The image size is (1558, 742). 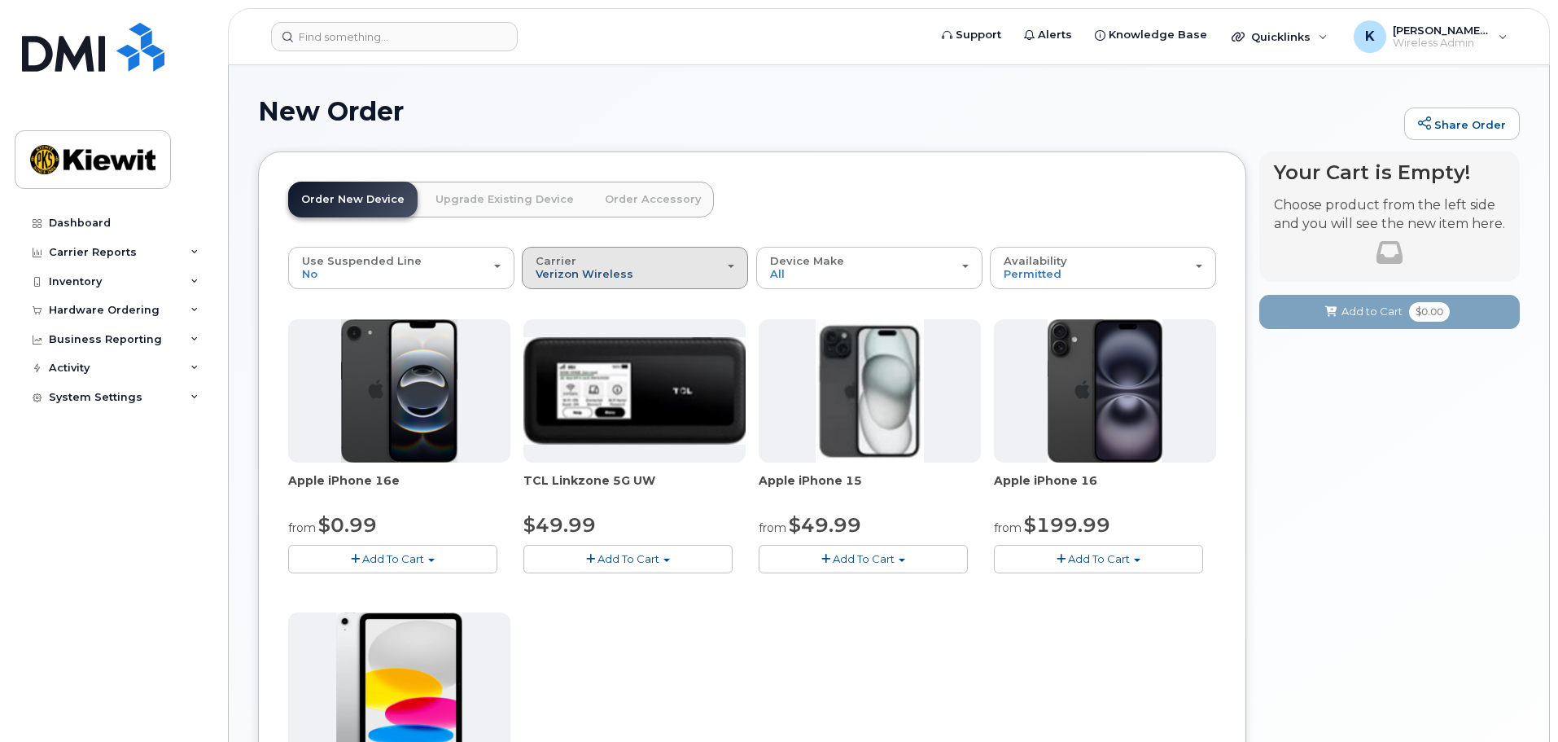 I want to click on span: Apple iPhone 16e, so click(x=399, y=488).